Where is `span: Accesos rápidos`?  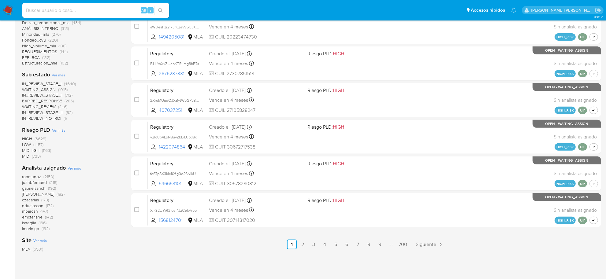
span: Accesos rápidos is located at coordinates (488, 10).